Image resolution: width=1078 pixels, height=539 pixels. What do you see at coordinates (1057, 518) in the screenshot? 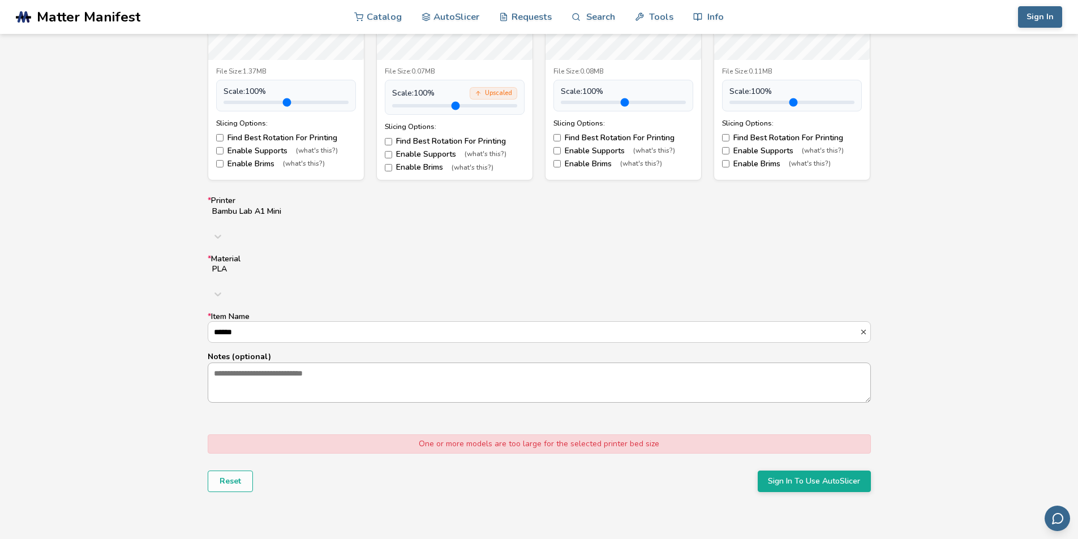
I see `button: Send feedback via email` at bounding box center [1057, 518].